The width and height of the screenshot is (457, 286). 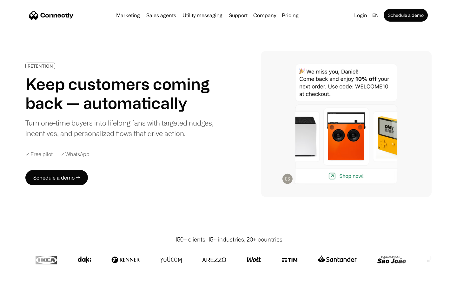 I want to click on div: Company, so click(x=265, y=15).